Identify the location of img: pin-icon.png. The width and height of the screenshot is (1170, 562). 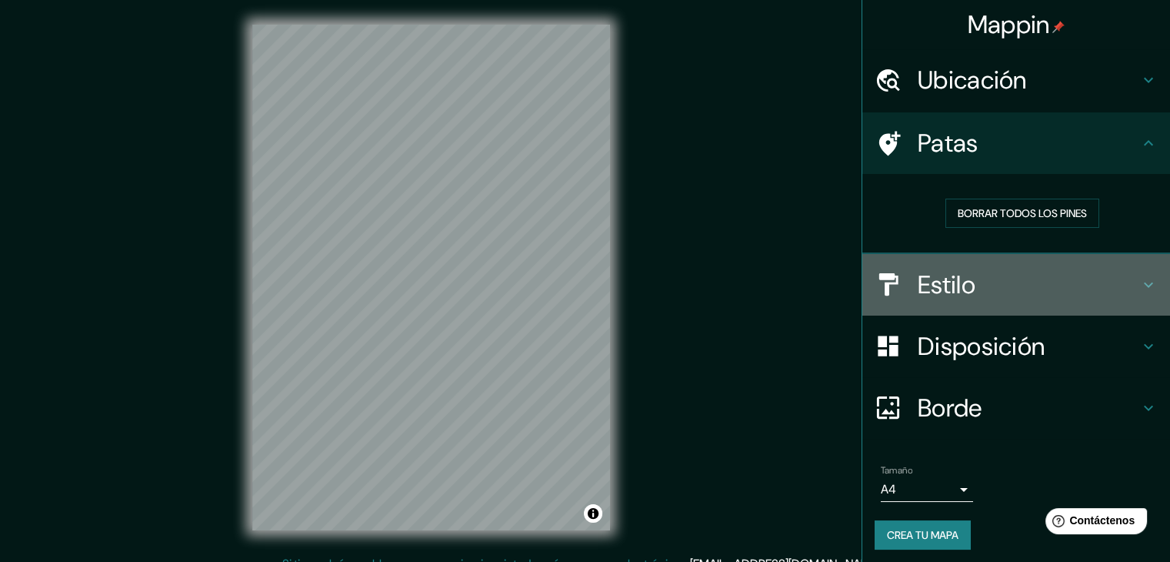
(1059, 27).